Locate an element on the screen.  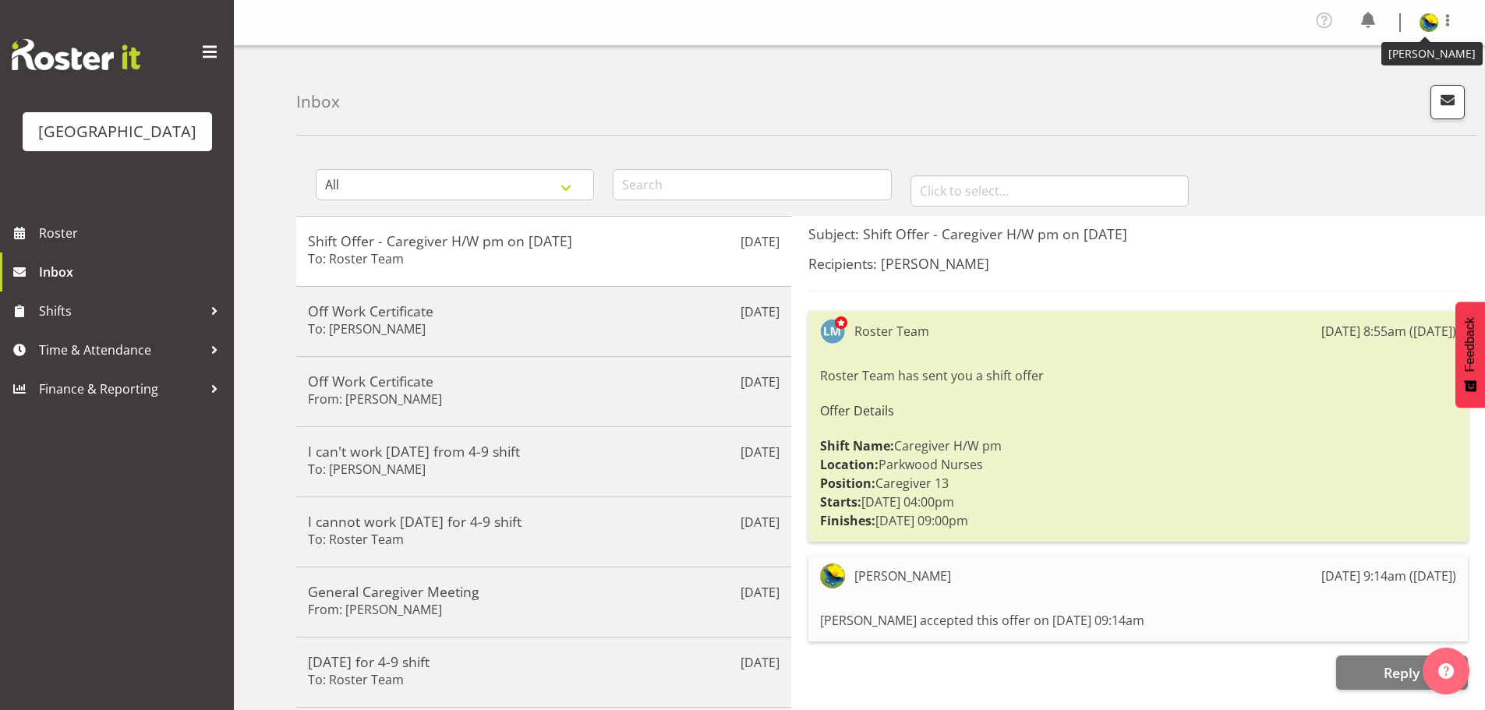
span: Inbox is located at coordinates (133, 272).